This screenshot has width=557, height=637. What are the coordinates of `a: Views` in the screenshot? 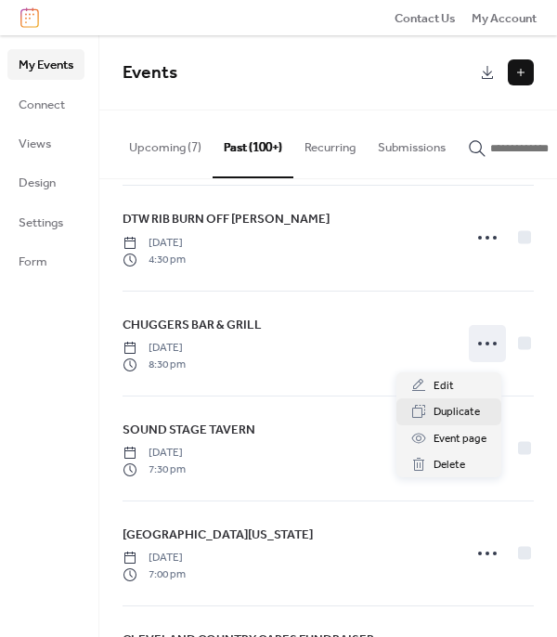 It's located at (45, 143).